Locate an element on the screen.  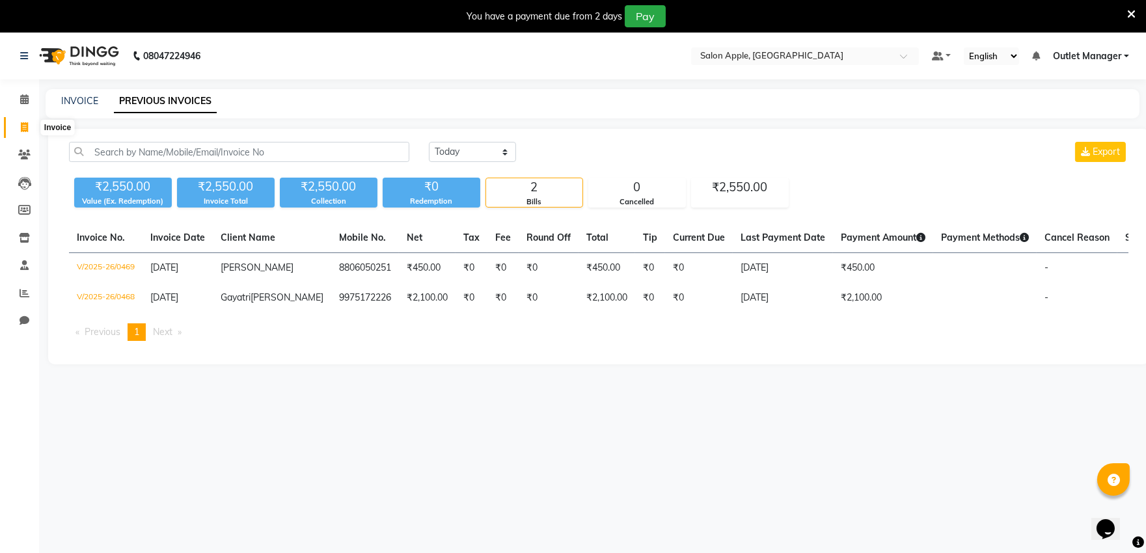
span: Current Due is located at coordinates (699, 238).